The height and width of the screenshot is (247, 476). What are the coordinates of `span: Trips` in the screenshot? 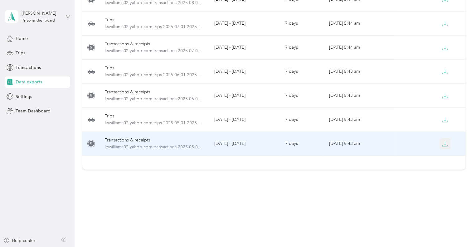 It's located at (20, 53).